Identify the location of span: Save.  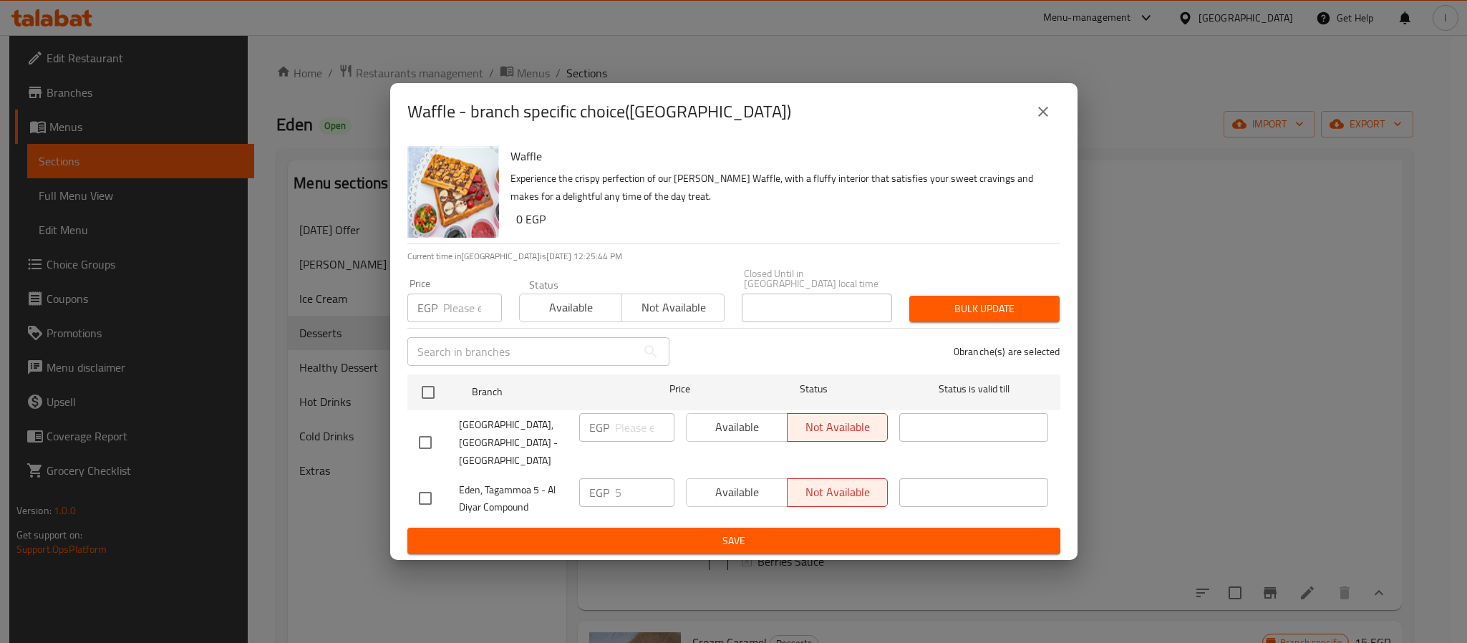
(734, 540).